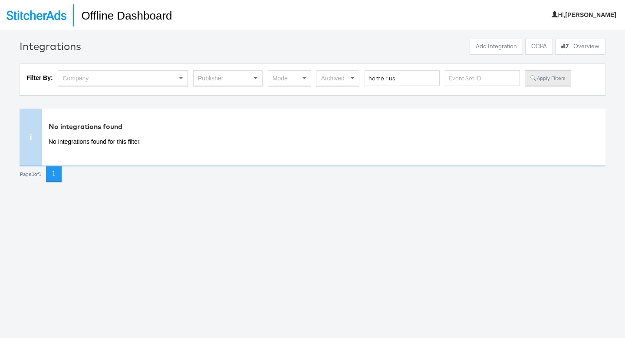 Image resolution: width=625 pixels, height=338 pixels. Describe the element at coordinates (50, 46) in the screenshot. I see `div: Integrations` at that location.